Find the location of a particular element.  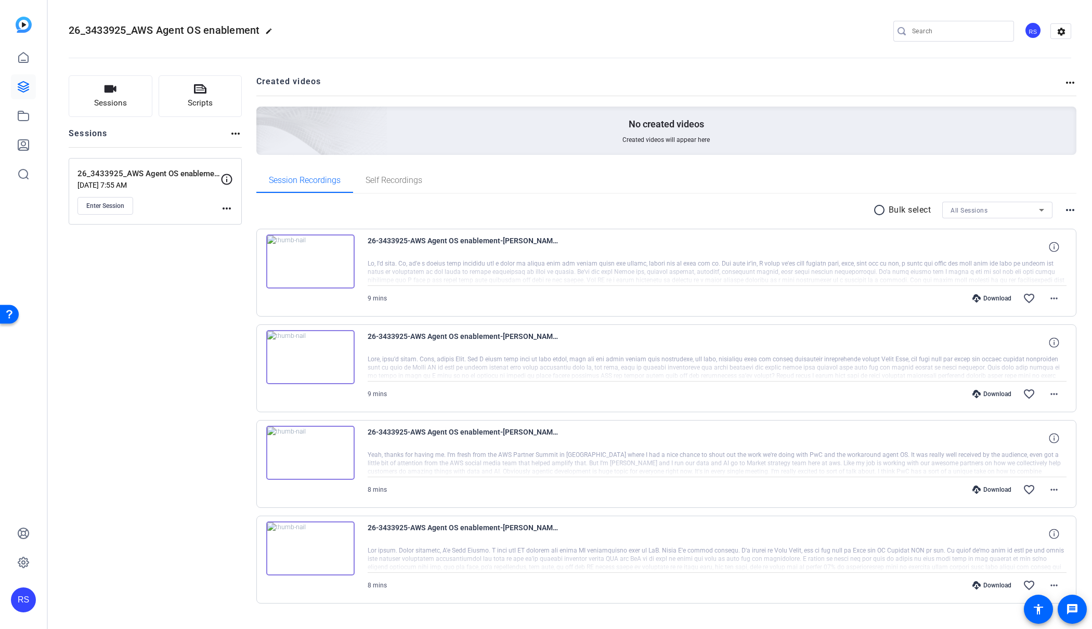

span: Session Recordings is located at coordinates (305, 180).